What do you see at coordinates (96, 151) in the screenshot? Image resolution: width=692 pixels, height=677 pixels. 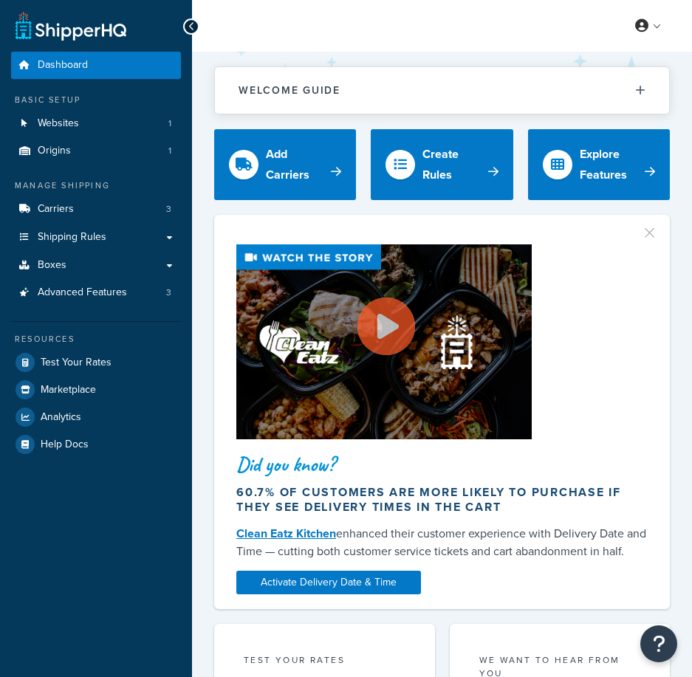 I see `a: Origins1` at bounding box center [96, 151].